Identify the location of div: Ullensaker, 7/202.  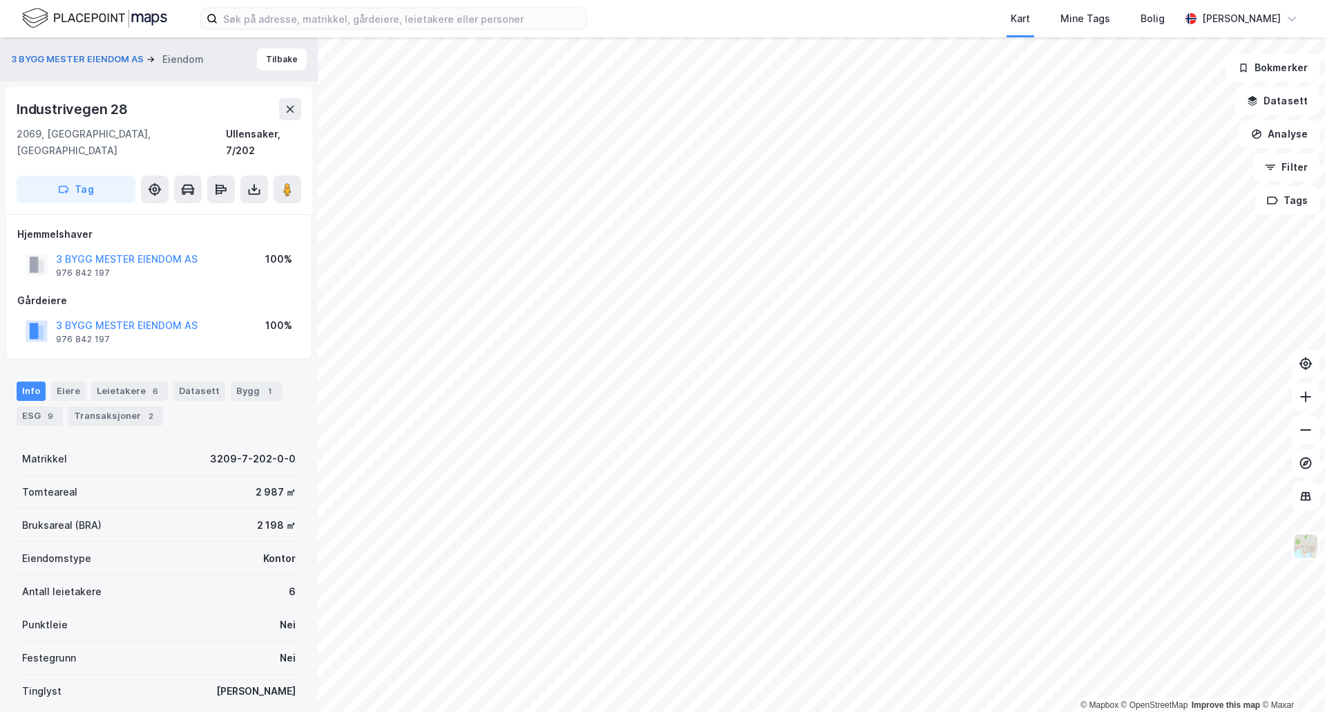
(263, 142).